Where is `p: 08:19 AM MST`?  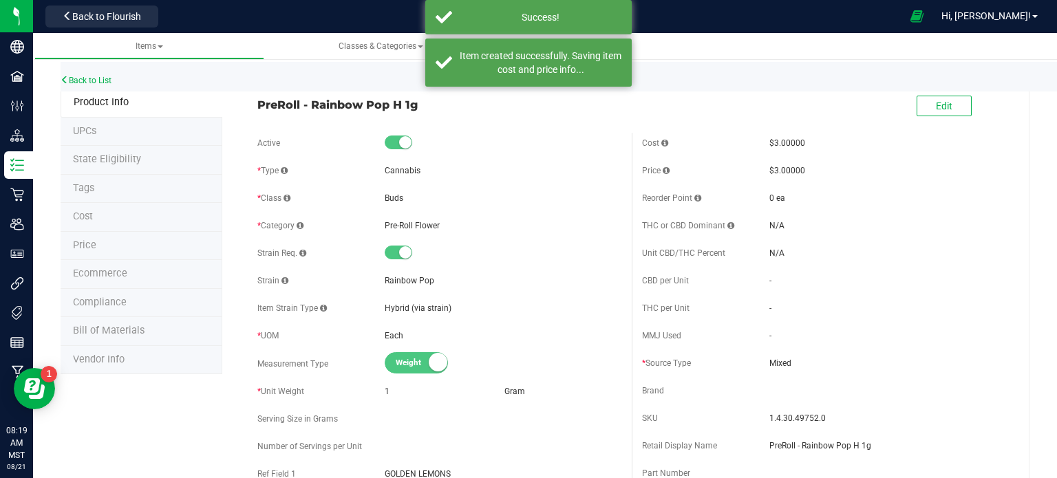 p: 08:19 AM MST is located at coordinates (17, 443).